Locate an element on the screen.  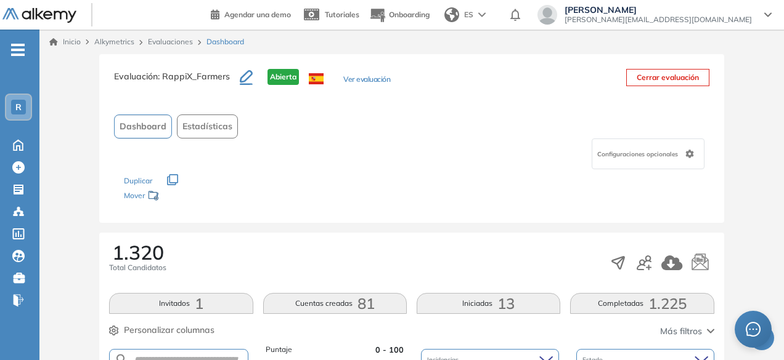
span: Más filtros is located at coordinates (681, 331).